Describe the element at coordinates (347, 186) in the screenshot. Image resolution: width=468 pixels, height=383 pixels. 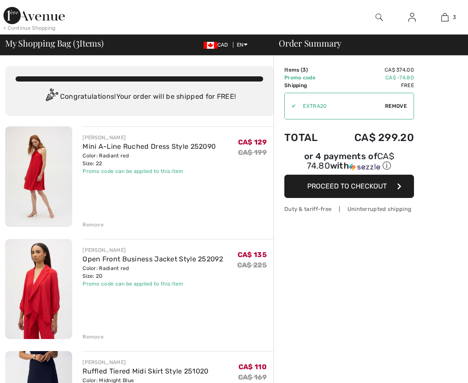
I see `span: Proceed to Checkout` at that location.